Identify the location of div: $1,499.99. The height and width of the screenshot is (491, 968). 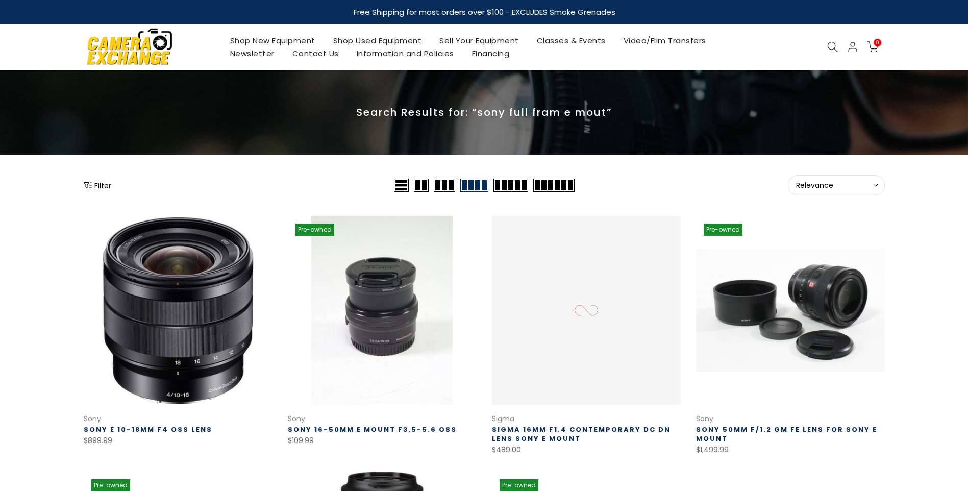
(791, 450).